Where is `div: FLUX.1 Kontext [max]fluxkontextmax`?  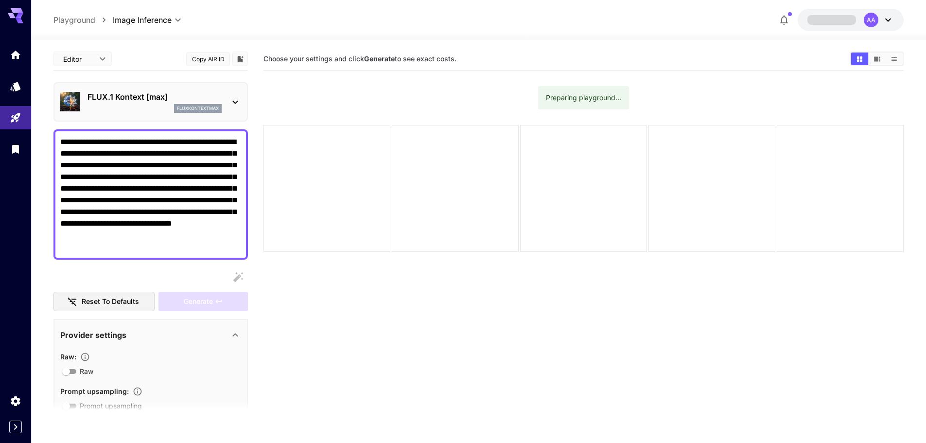
div: FLUX.1 Kontext [max]fluxkontextmax is located at coordinates (151, 102).